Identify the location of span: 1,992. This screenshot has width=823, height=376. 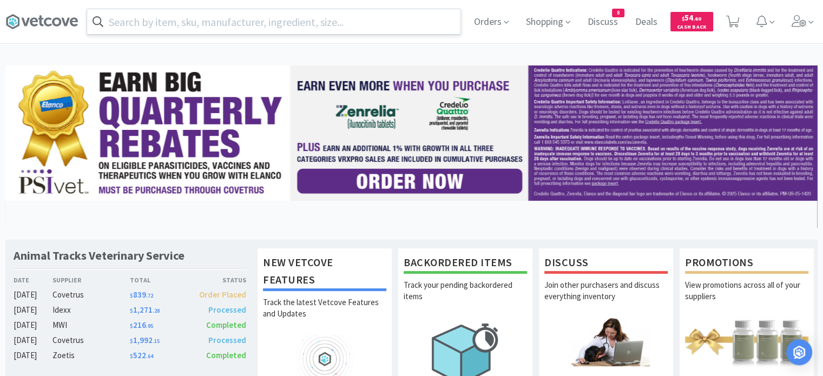
(144, 340).